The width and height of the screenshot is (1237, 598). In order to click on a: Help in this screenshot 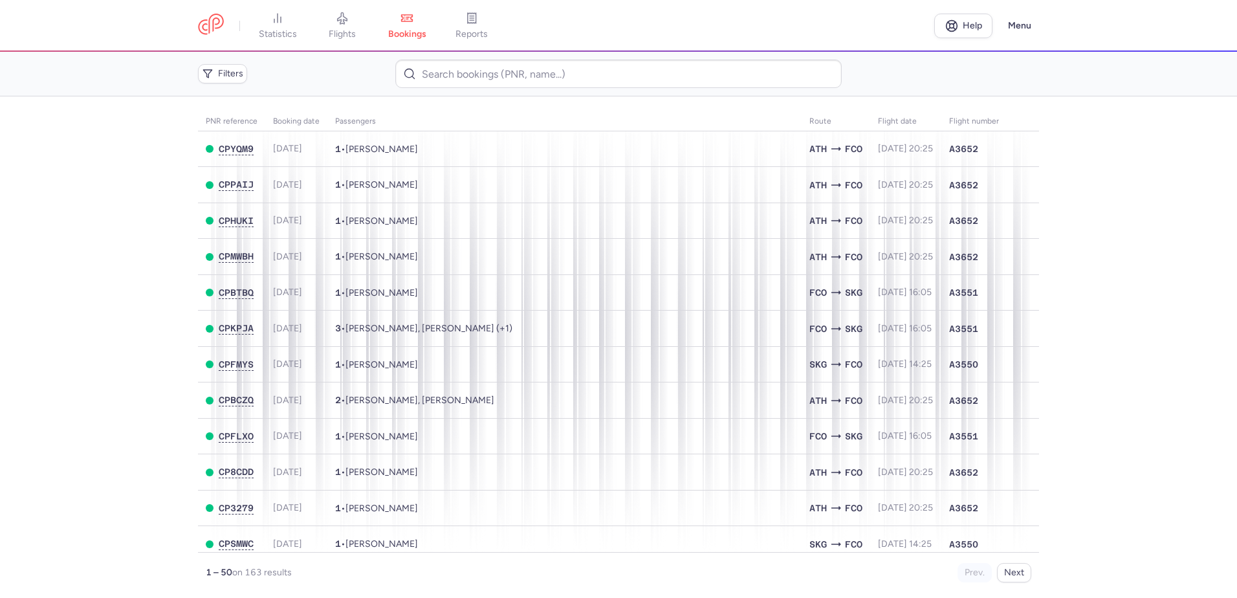, I will do `click(964, 26)`.